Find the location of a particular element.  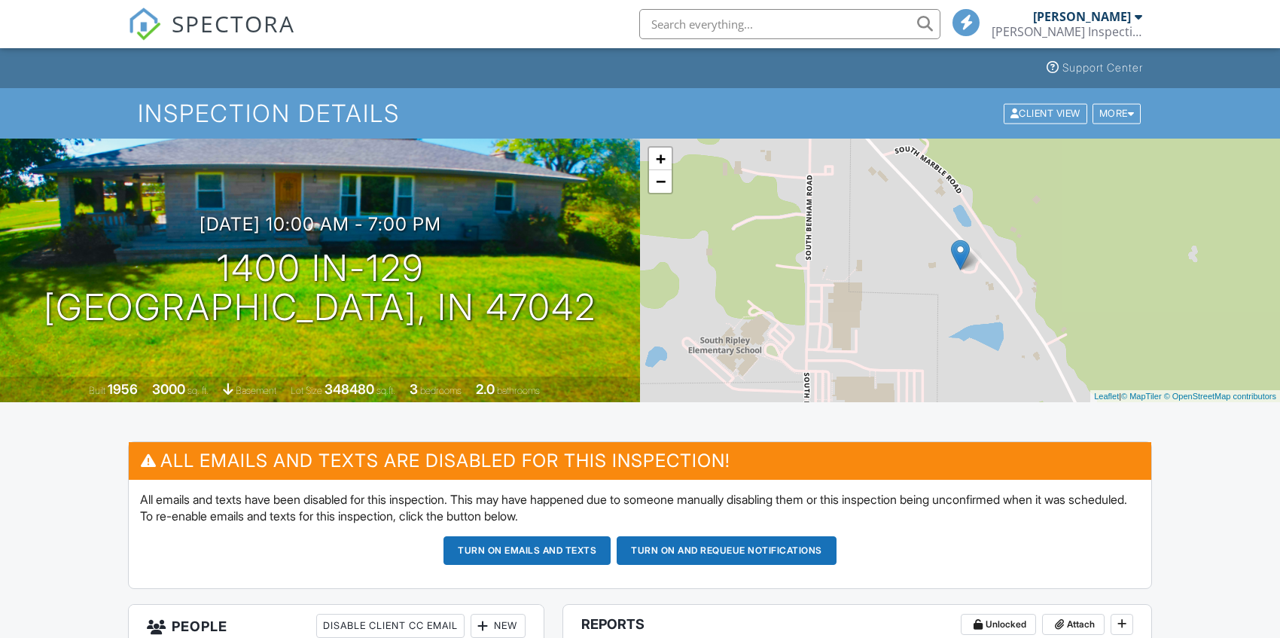

a: Zoom out is located at coordinates (660, 181).